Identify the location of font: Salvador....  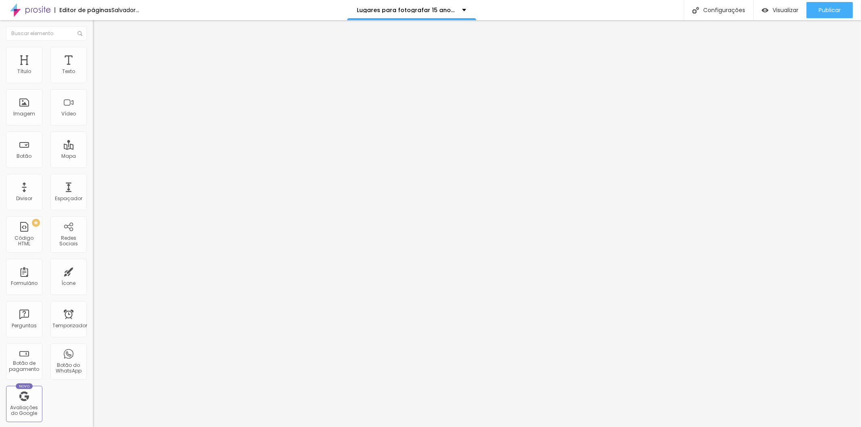
(125, 10).